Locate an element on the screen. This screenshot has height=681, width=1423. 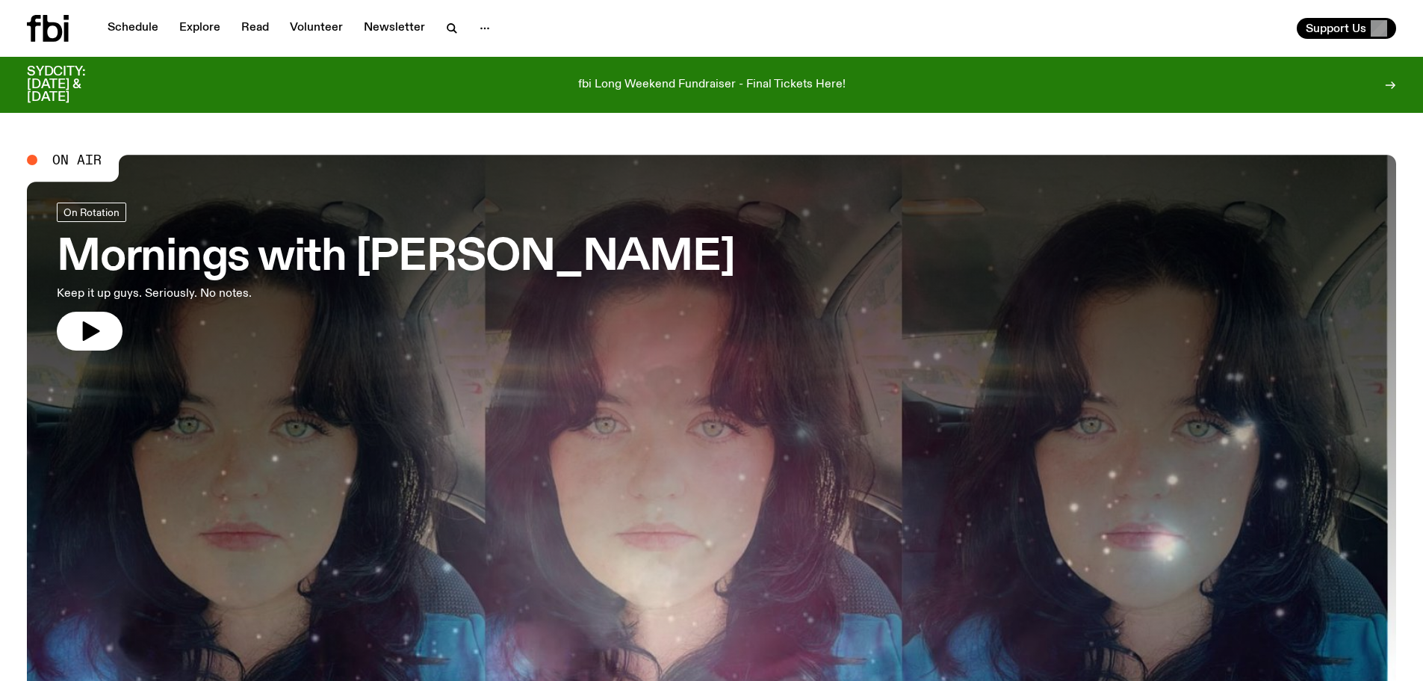
span: On Rotation is located at coordinates (91, 212).